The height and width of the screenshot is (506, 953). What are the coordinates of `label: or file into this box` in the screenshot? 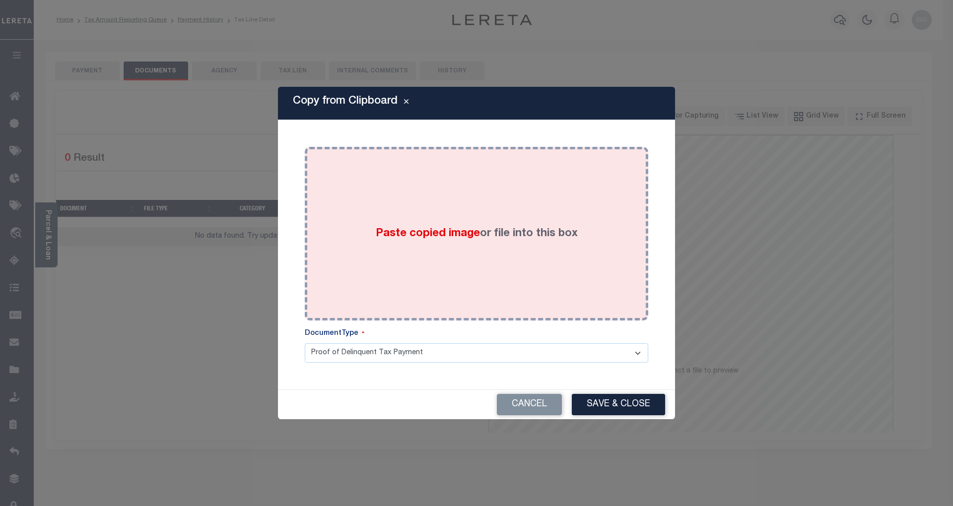 It's located at (476, 234).